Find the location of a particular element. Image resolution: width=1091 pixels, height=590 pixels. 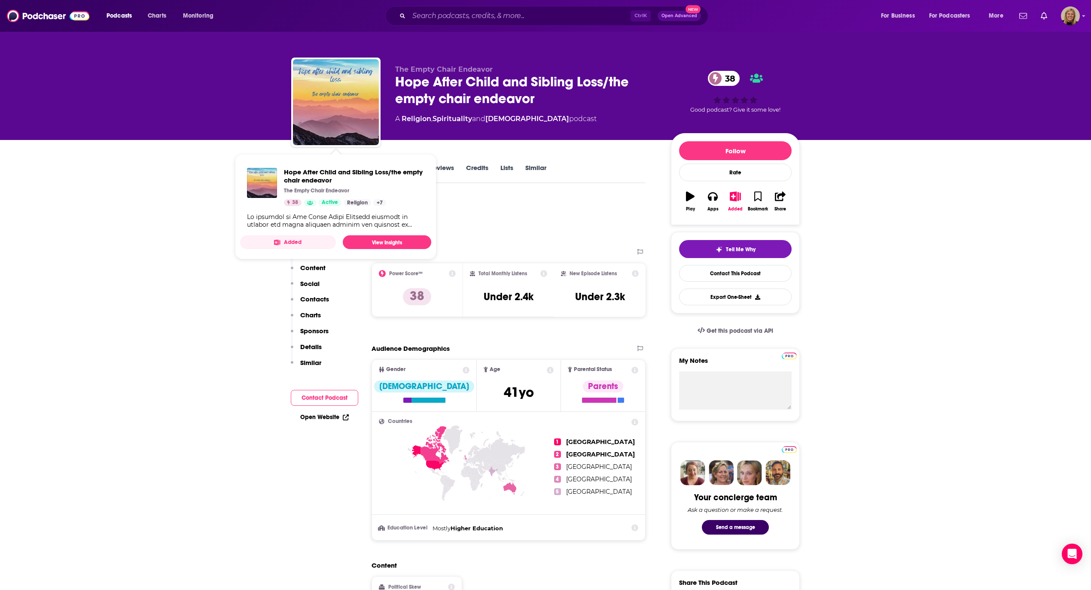

span: Age is located at coordinates (495, 369).